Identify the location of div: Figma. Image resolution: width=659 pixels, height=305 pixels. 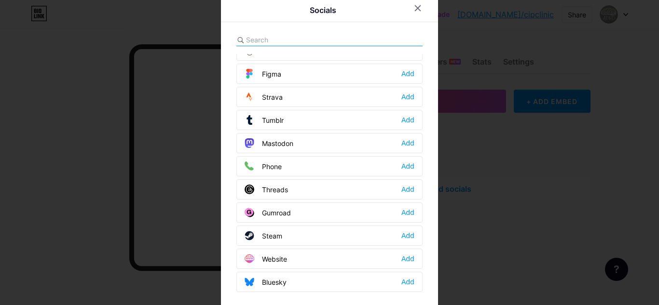
(263, 74).